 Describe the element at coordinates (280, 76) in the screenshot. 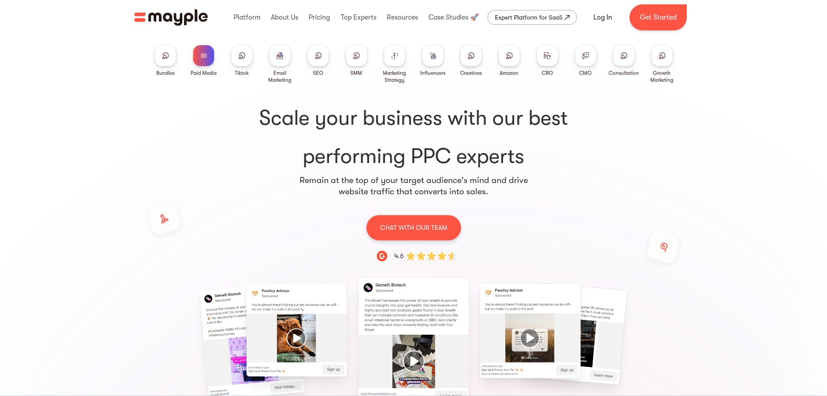

I see `div: Email Marketing` at that location.